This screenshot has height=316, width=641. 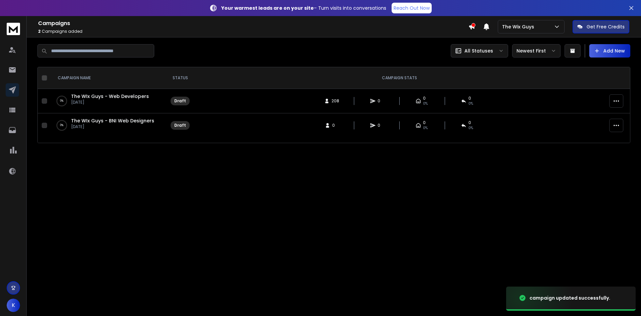 What do you see at coordinates (13, 305) in the screenshot?
I see `span: K` at bounding box center [13, 305].